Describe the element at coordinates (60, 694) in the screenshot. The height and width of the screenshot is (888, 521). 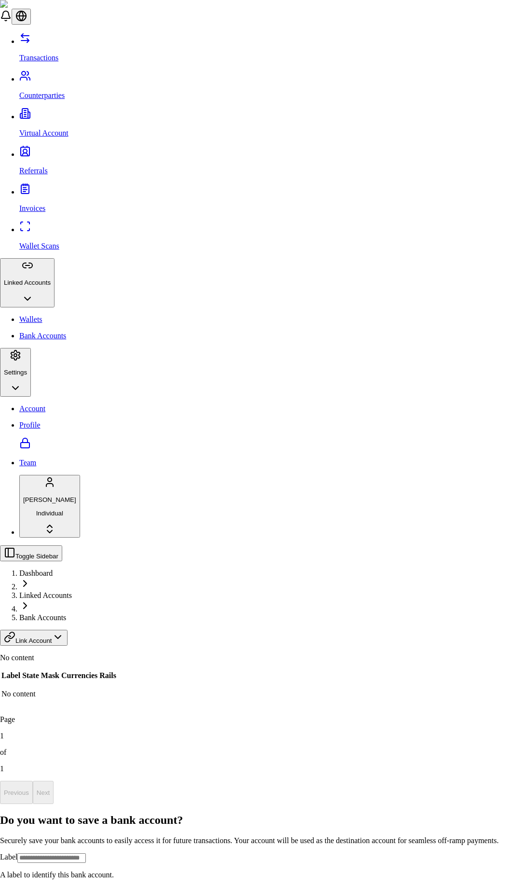
I see `p: No content` at that location.